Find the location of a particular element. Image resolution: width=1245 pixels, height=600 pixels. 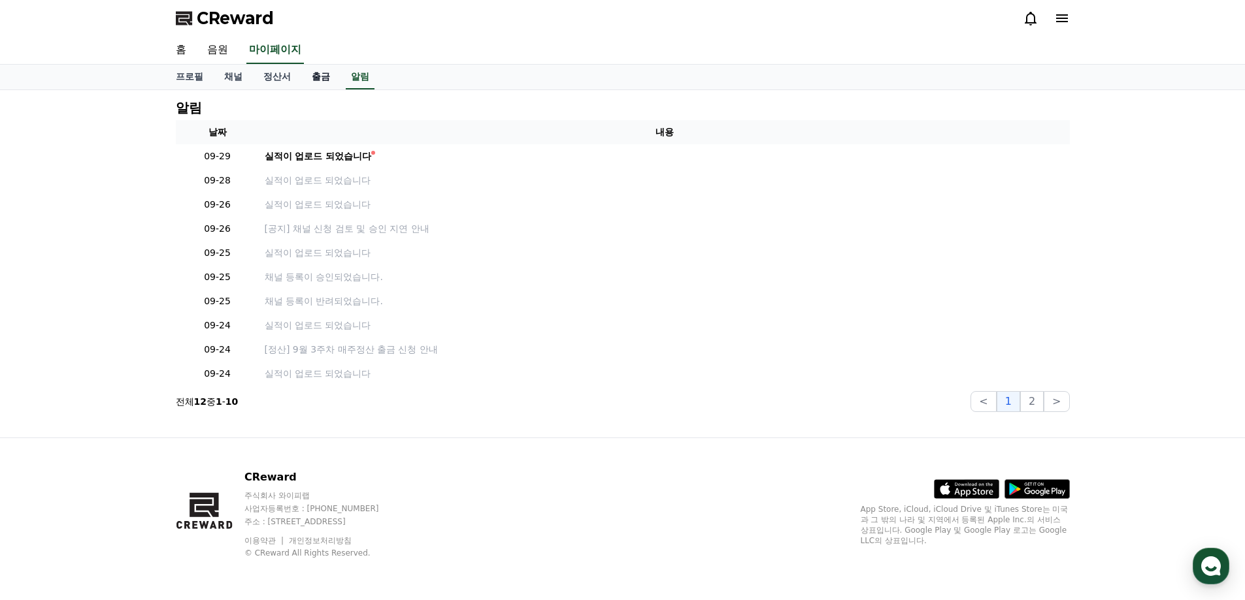

p: © CReward All Rights Reserved. is located at coordinates (324, 553).